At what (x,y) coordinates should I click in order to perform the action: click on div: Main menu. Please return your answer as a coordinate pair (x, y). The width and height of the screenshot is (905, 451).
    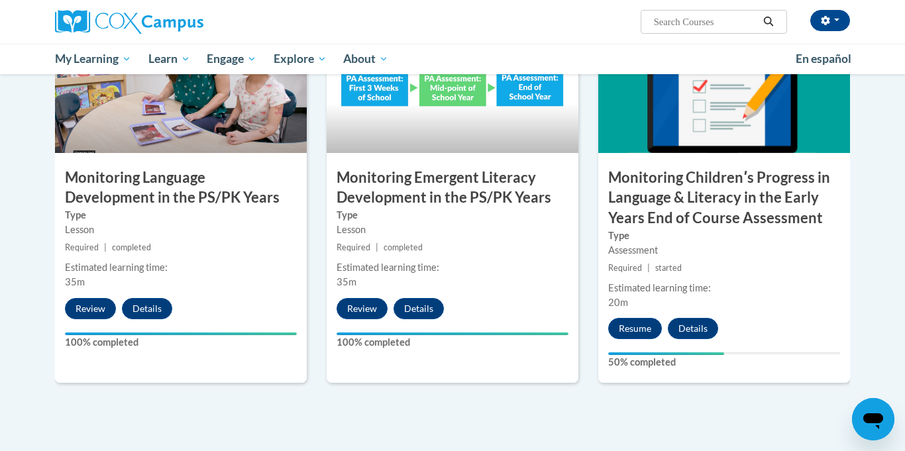
    Looking at the image, I should click on (453, 59).